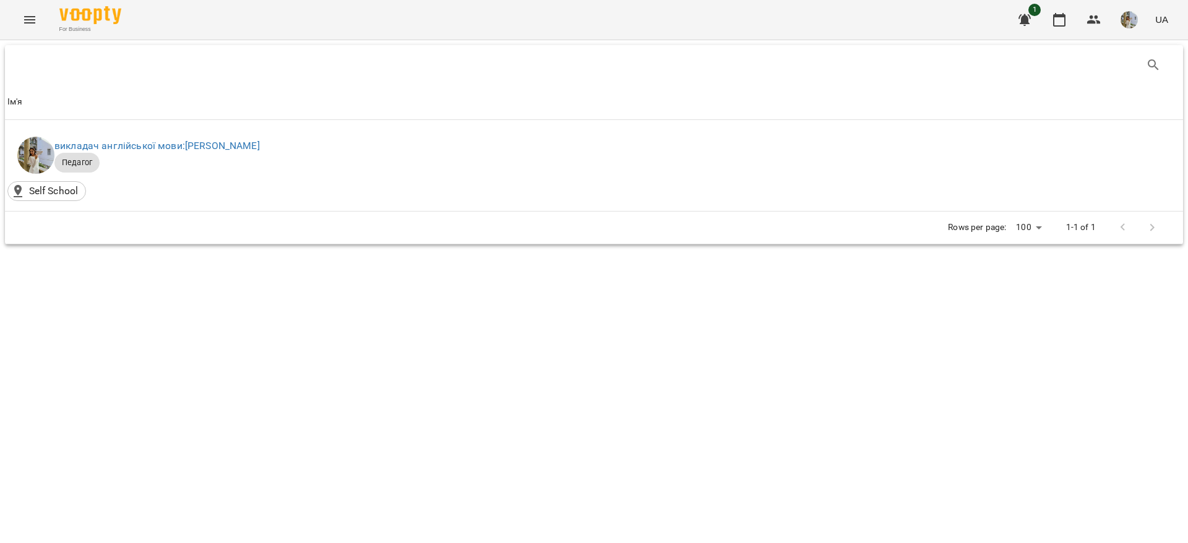 This screenshot has height=543, width=1188. Describe the element at coordinates (1081, 228) in the screenshot. I see `p: 1-1 of 1` at that location.